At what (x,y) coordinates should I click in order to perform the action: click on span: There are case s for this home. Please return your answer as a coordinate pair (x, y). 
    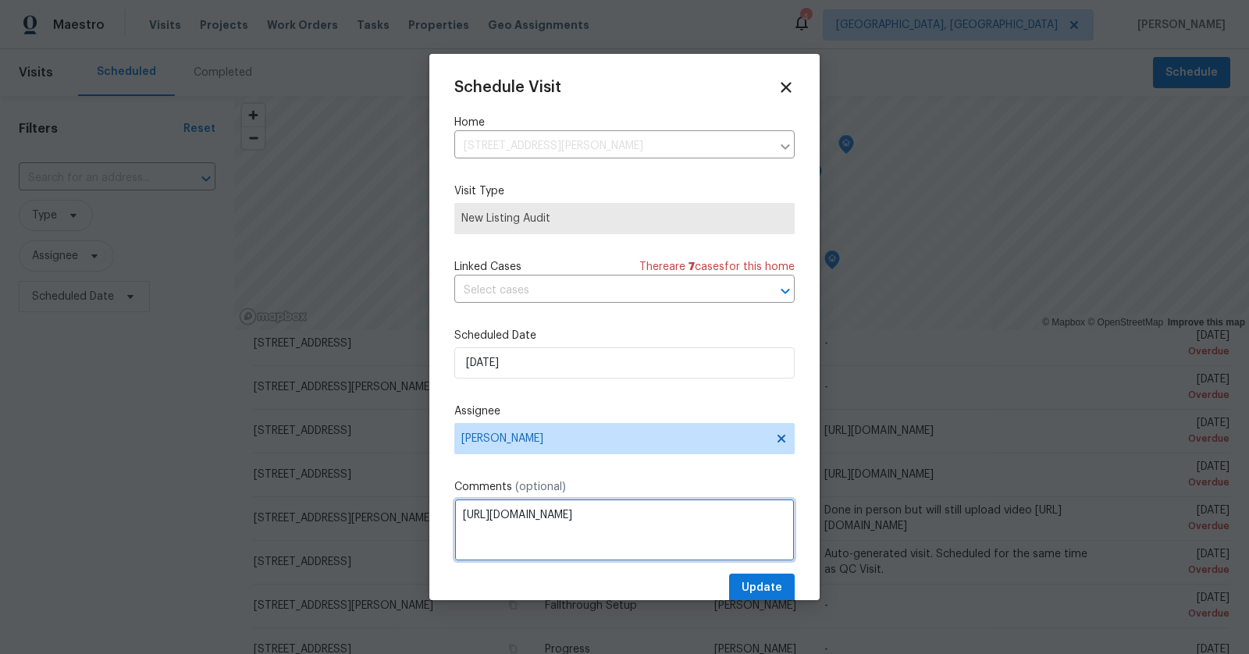
    Looking at the image, I should click on (717, 267).